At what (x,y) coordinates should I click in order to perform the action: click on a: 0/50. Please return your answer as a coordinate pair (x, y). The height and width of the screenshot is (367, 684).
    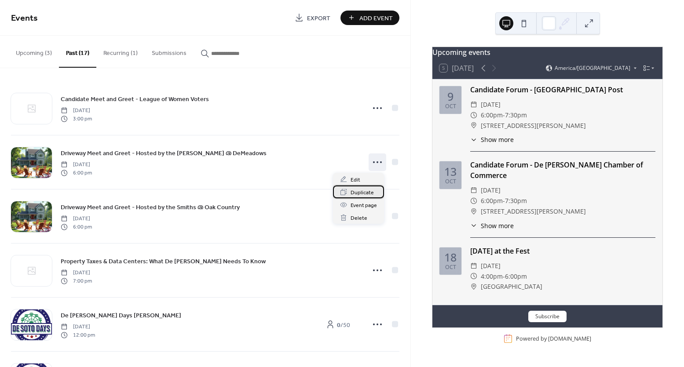
    Looking at the image, I should click on (338, 325).